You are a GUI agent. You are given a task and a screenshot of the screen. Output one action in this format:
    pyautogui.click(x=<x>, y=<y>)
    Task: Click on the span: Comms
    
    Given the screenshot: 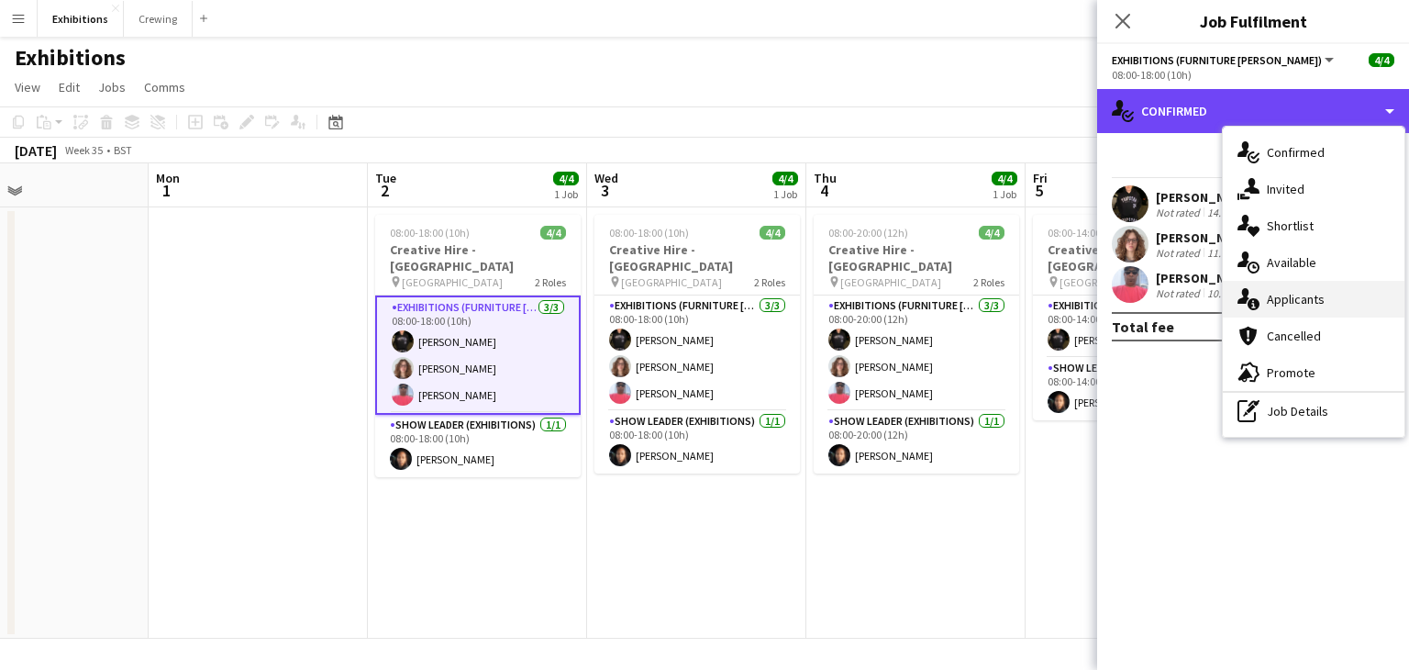 What is the action you would take?
    pyautogui.click(x=164, y=87)
    